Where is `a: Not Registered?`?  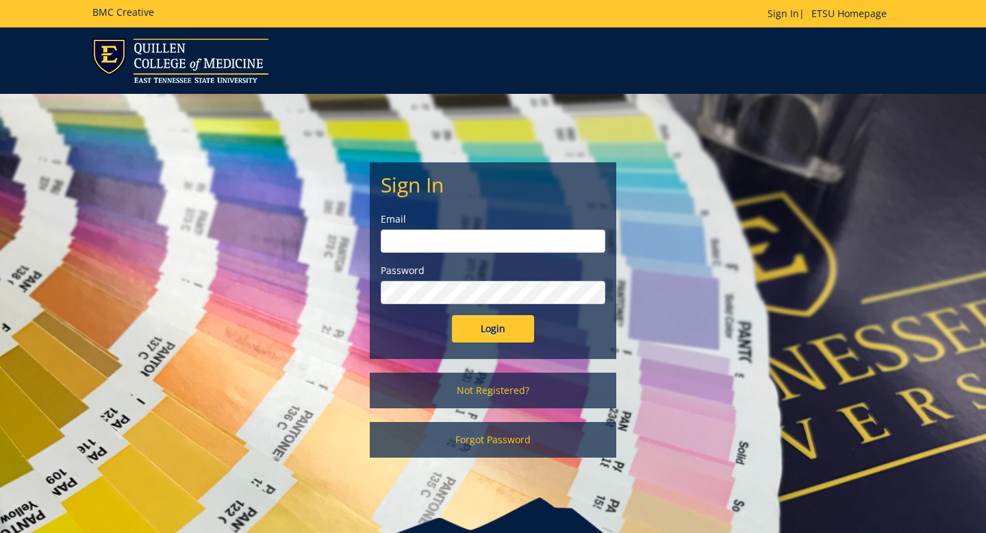
a: Not Registered? is located at coordinates (493, 390).